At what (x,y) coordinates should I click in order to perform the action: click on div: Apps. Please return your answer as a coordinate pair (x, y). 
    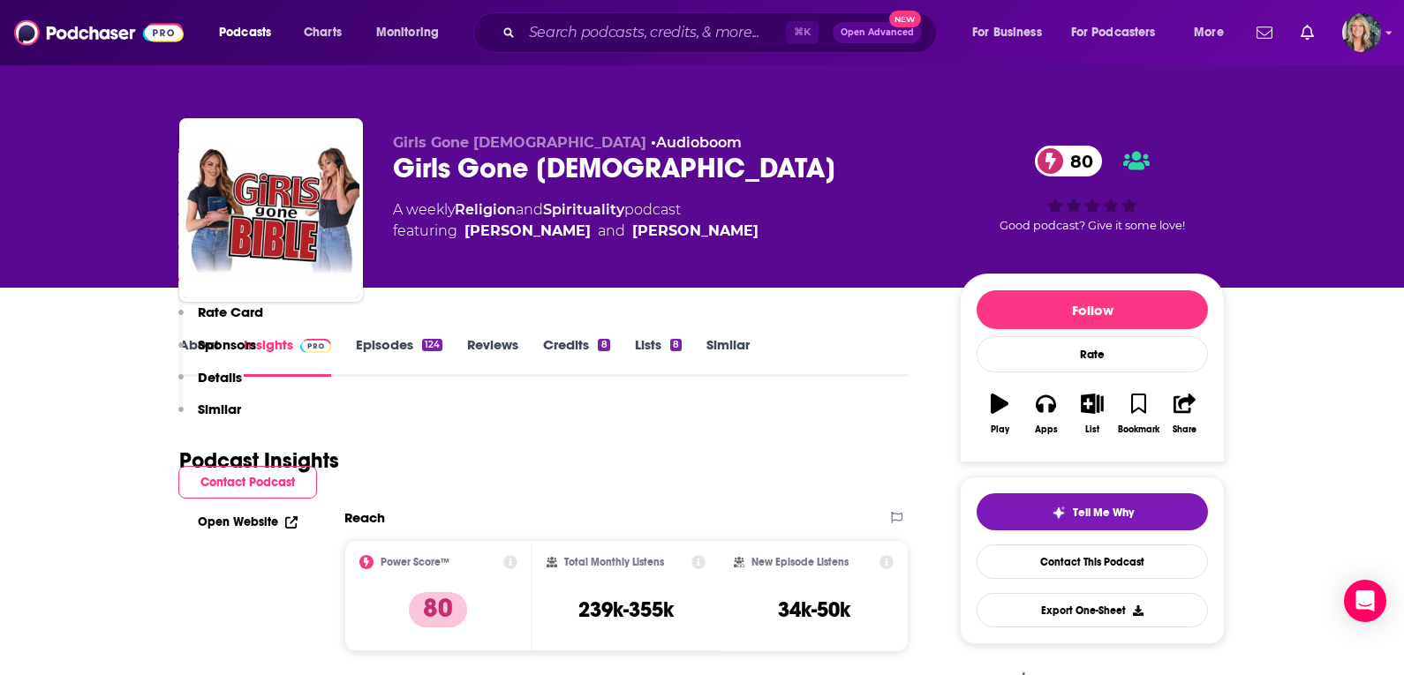
    Looking at the image, I should click on (1046, 430).